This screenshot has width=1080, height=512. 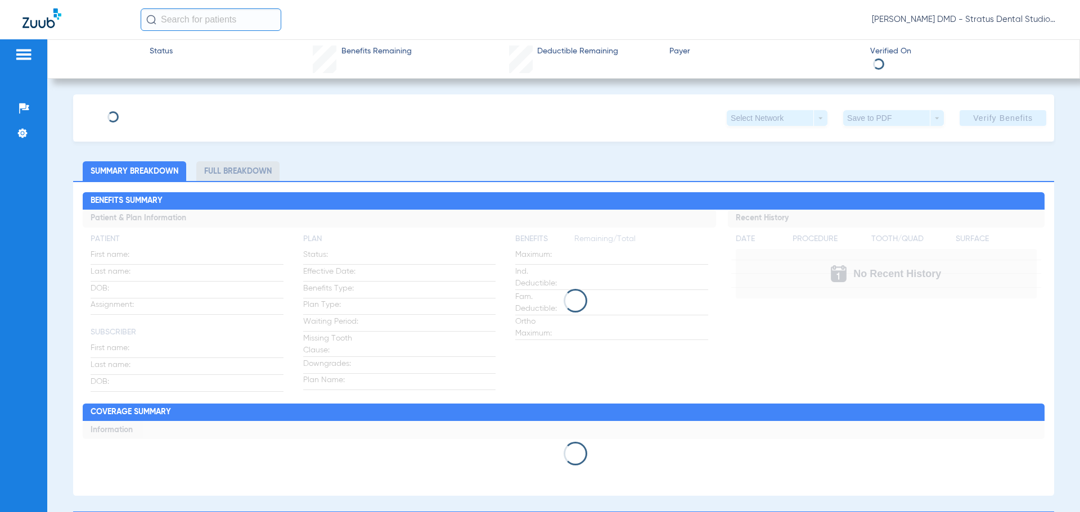 What do you see at coordinates (965, 51) in the screenshot?
I see `span: Verified On` at bounding box center [965, 51].